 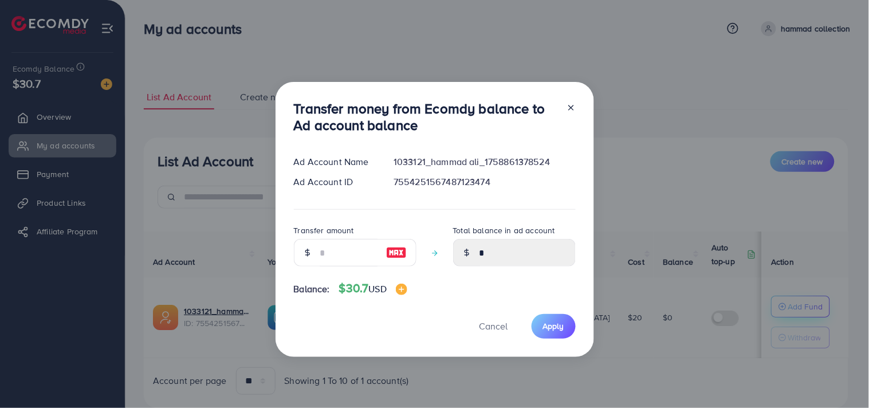 What do you see at coordinates (373, 288) in the screenshot?
I see `h4: $30.7` at bounding box center [373, 288].